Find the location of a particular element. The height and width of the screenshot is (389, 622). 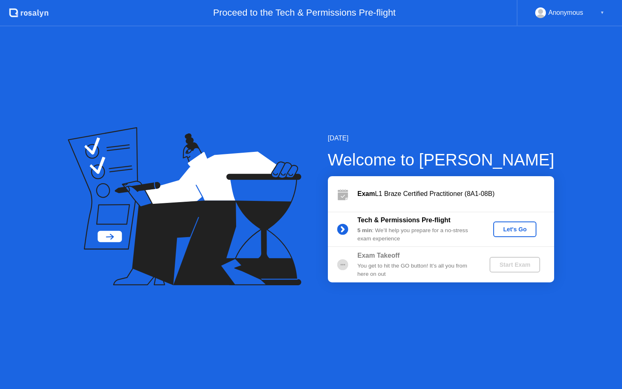

div: : We’ll help you prepare for a no-stress exam experience is located at coordinates (417, 235).